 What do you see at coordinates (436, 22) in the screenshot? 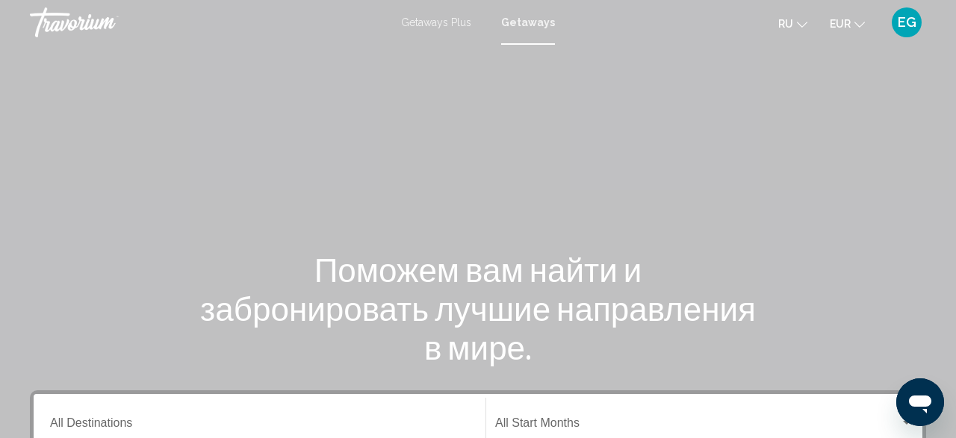
I see `a: Getaways Plus` at bounding box center [436, 22].